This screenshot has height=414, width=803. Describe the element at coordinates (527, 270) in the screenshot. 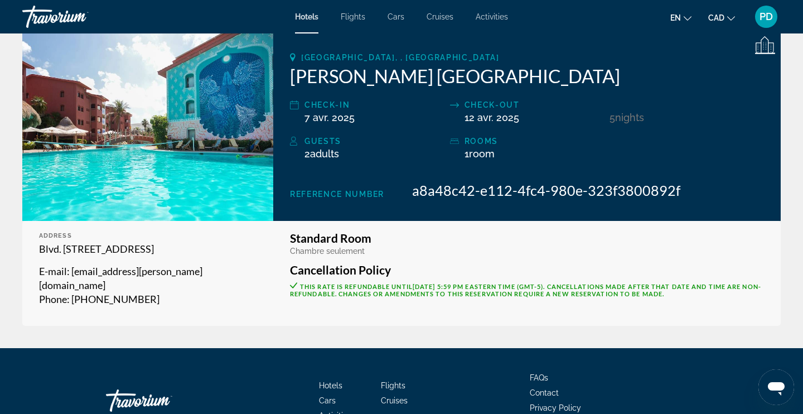

I see `h3: Cancellation Policy` at that location.